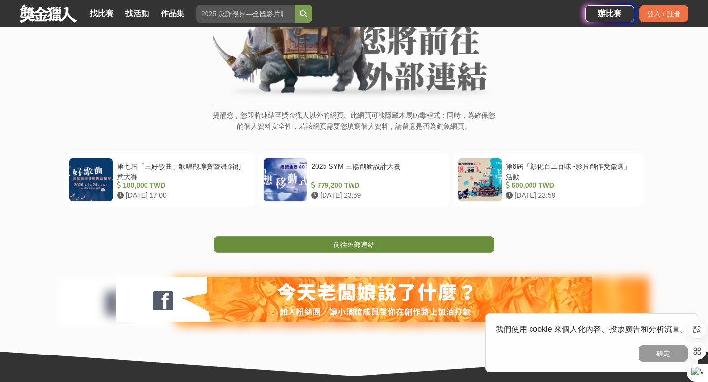 This screenshot has height=382, width=708. What do you see at coordinates (609, 14) in the screenshot?
I see `a: 辦比賽` at bounding box center [609, 14].